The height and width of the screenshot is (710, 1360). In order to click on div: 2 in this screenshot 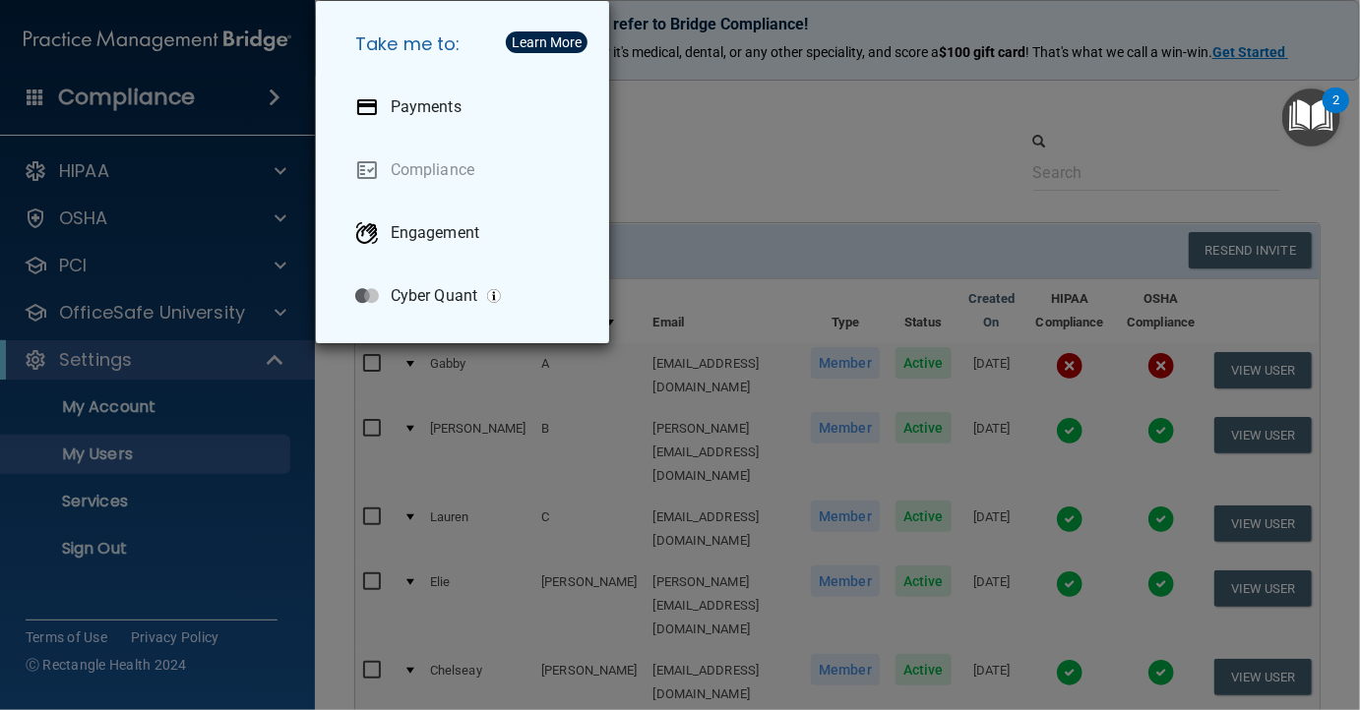, I will do `click(1335, 113)`.